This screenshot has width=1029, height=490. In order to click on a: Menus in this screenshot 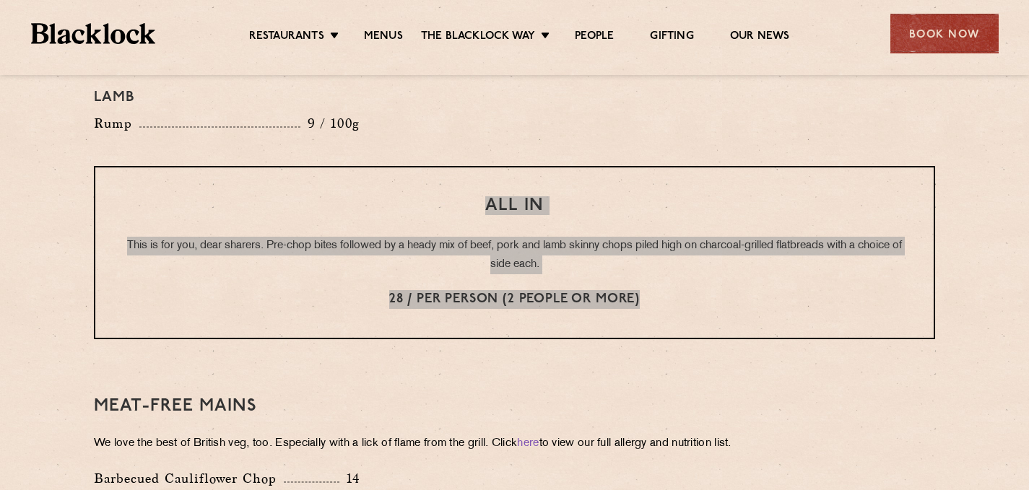, I will do `click(383, 38)`.